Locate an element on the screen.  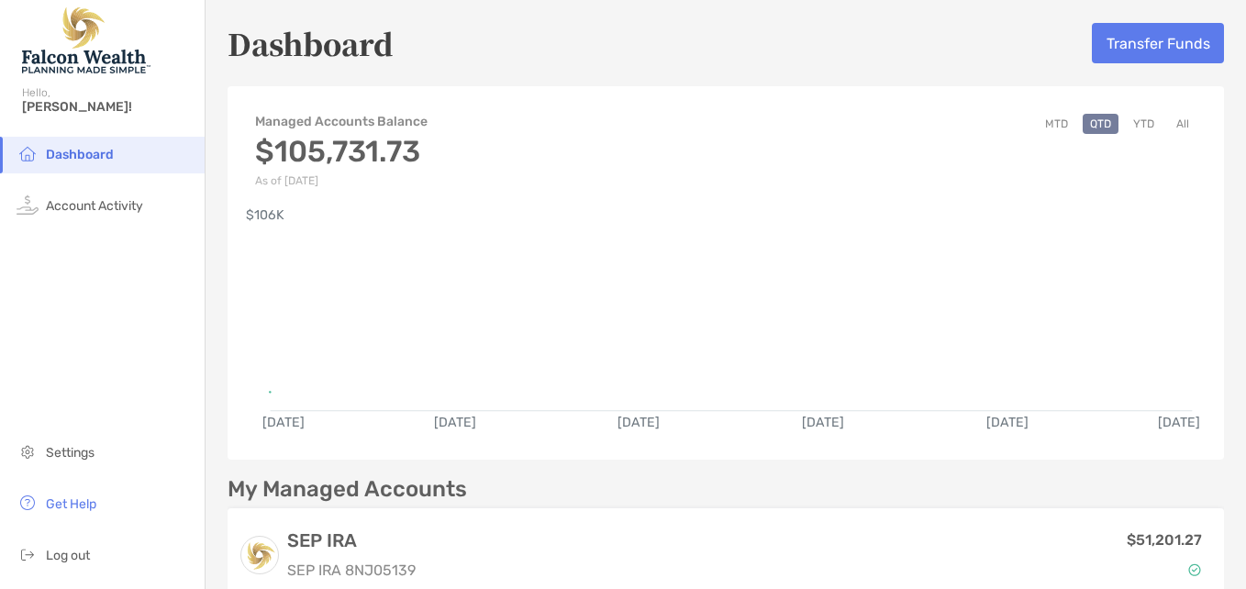
img: Falcon Wealth Planning Logo is located at coordinates (86, 40).